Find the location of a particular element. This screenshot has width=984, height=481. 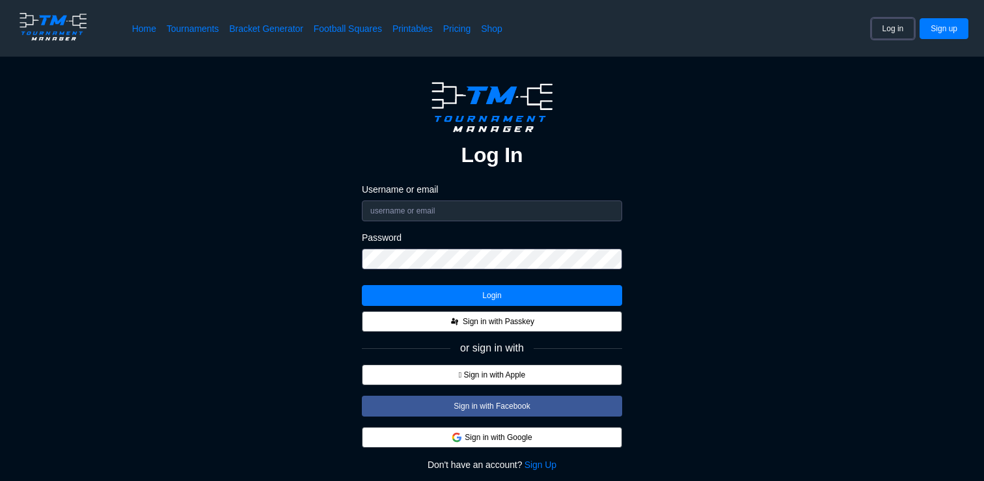

button: Sign in with Passkey is located at coordinates (492, 321).